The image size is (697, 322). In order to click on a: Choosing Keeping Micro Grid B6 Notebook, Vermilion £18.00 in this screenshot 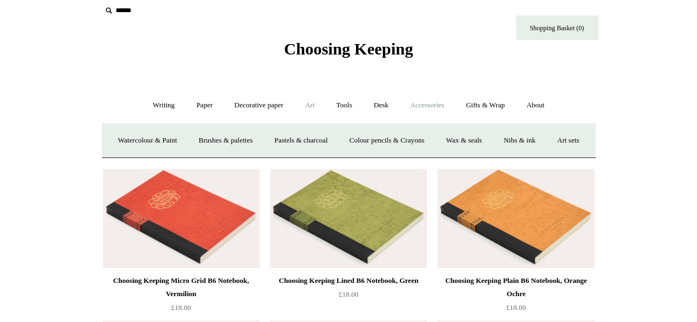, I will do `click(181, 297)`.